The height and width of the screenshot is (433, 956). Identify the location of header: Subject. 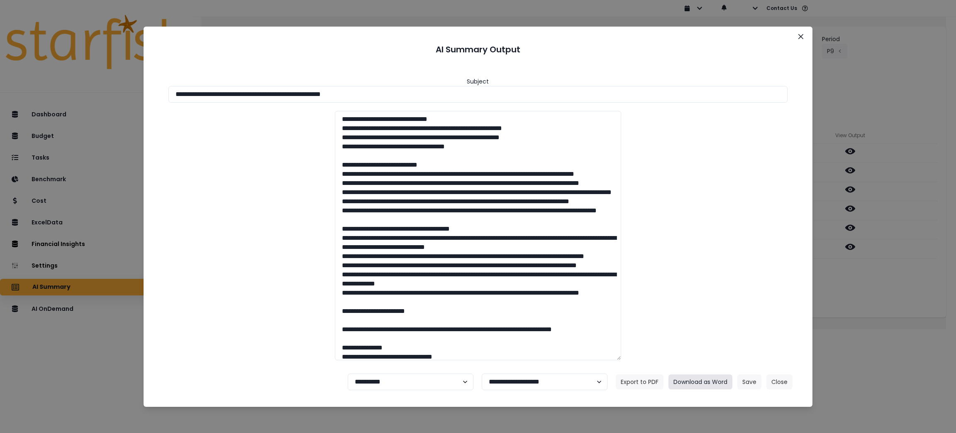
(478, 81).